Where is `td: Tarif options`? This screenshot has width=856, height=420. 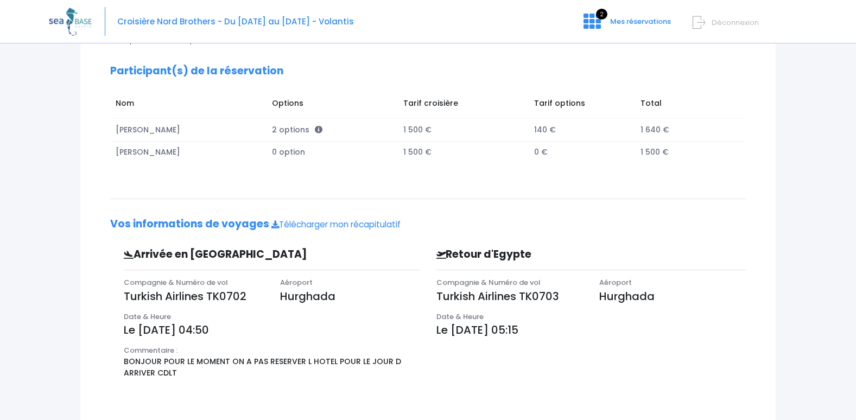 td: Tarif options is located at coordinates (583, 105).